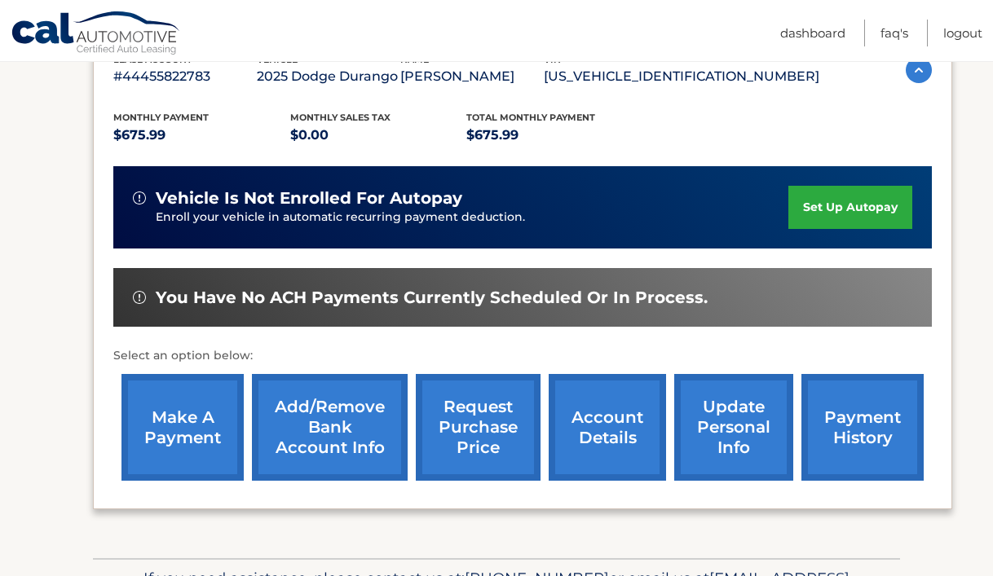 This screenshot has width=993, height=576. What do you see at coordinates (523, 356) in the screenshot?
I see `p: Select an option below:` at bounding box center [523, 356].